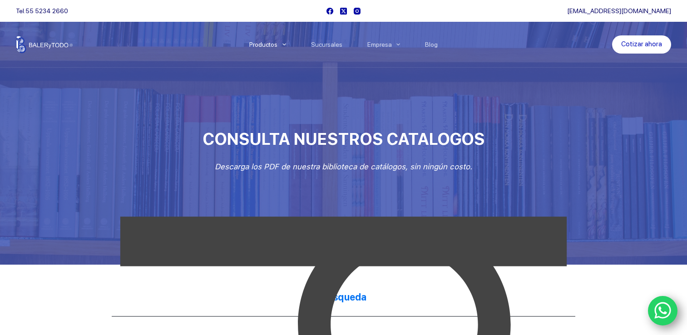 The width and height of the screenshot is (687, 335). Describe the element at coordinates (641, 44) in the screenshot. I see `a: Cotizar ahora` at that location.